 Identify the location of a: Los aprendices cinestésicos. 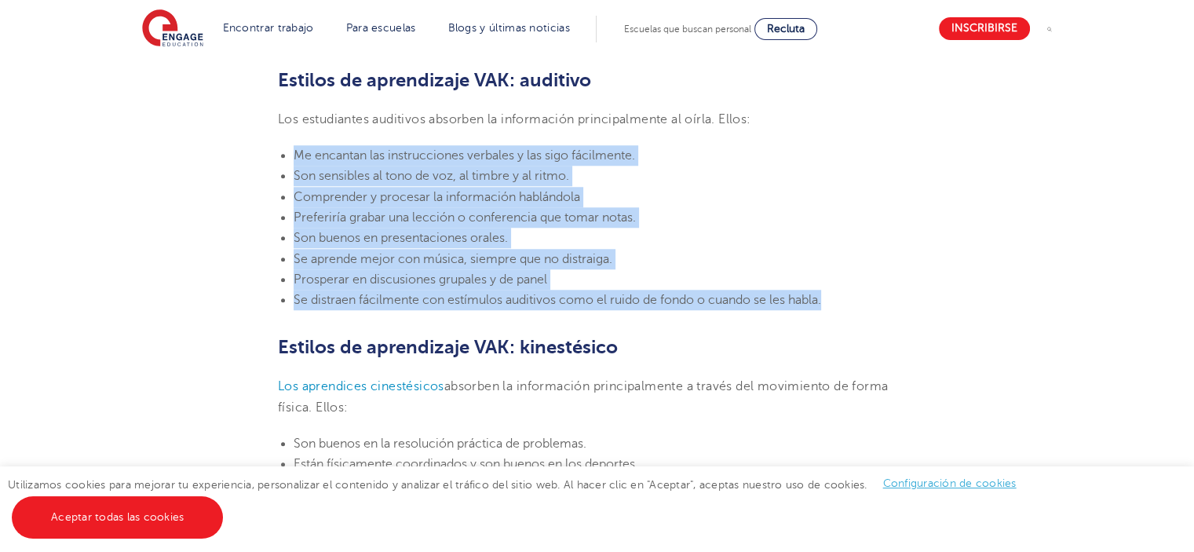
(361, 386).